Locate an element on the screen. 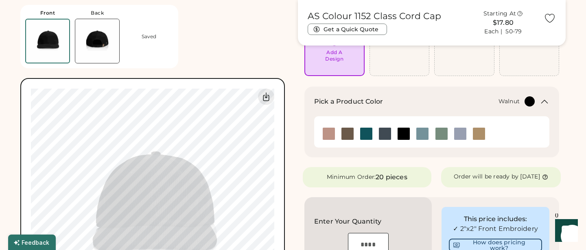  div: Saved is located at coordinates (149, 37).